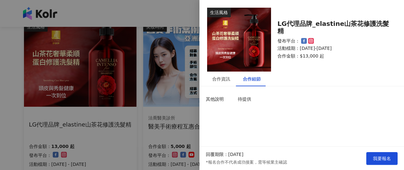  I want to click on div: 生活風格, so click(219, 12).